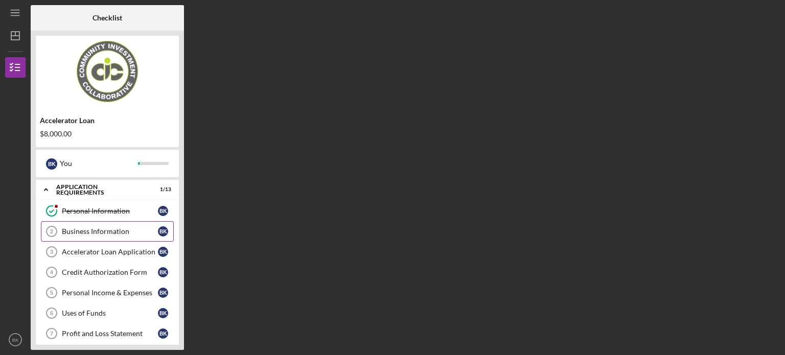 Image resolution: width=785 pixels, height=355 pixels. What do you see at coordinates (52, 293) in the screenshot?
I see `tspan: 5` at bounding box center [52, 293].